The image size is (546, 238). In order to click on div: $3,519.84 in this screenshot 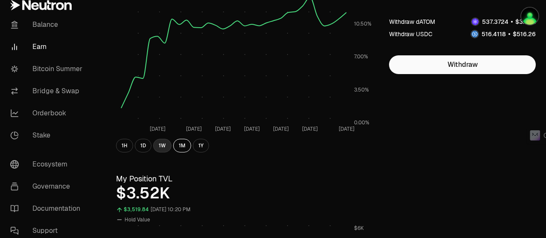, I will do `click(136, 210)`.